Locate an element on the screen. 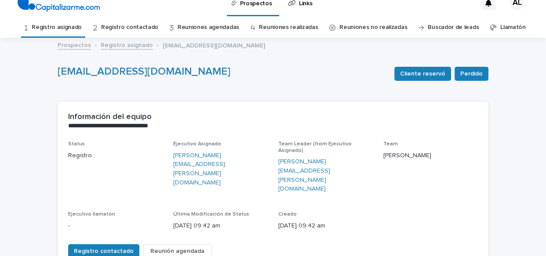 The image size is (546, 256). span: Team is located at coordinates (390, 144).